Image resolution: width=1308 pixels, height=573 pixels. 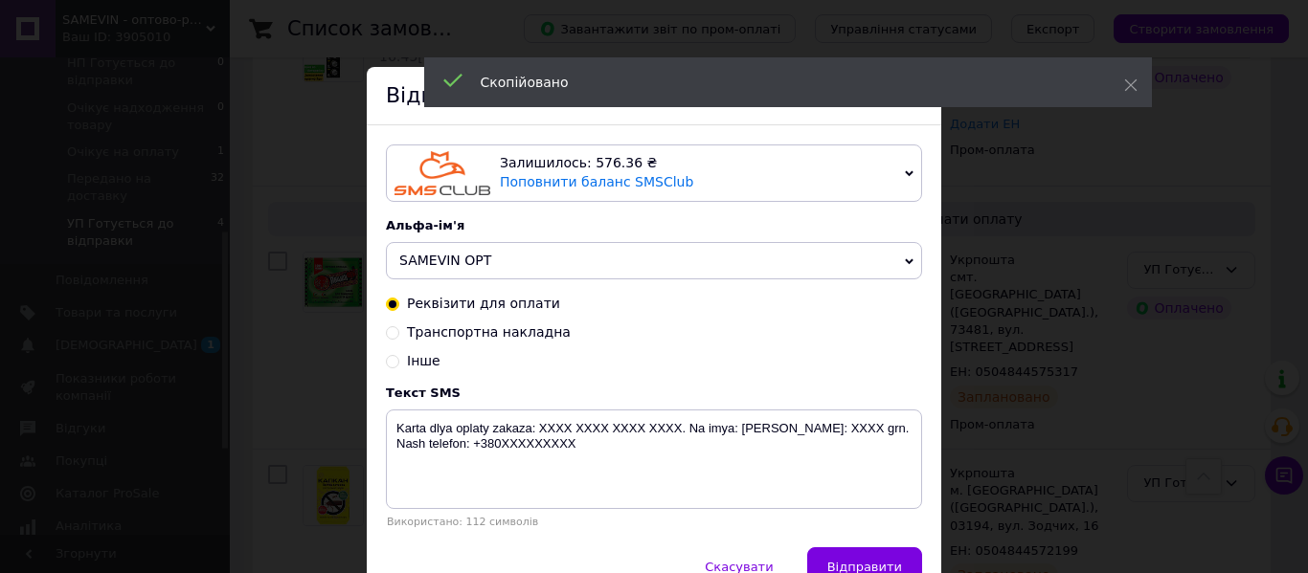 I want to click on div: Використано: 112 символів, so click(x=654, y=522).